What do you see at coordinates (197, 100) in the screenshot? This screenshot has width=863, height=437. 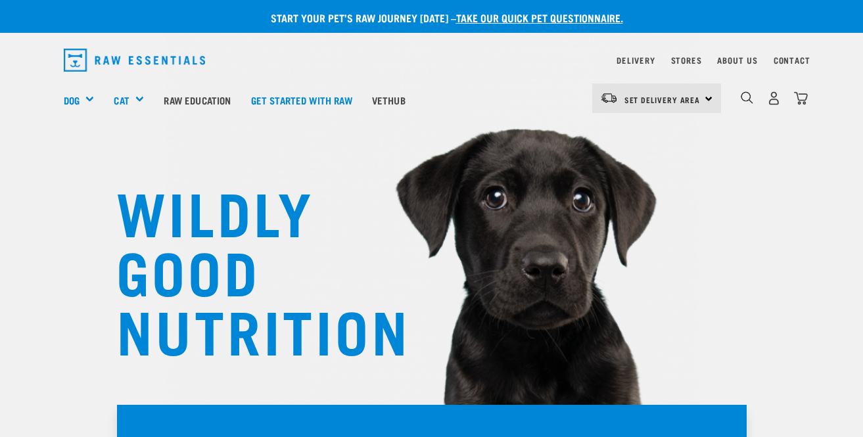 I see `a: Raw Education` at bounding box center [197, 100].